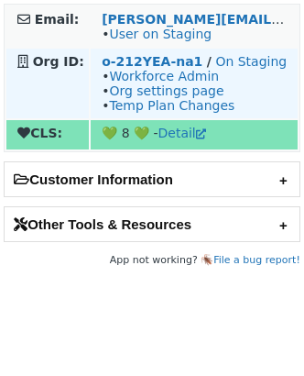  I want to click on a: User on Staging, so click(160, 34).